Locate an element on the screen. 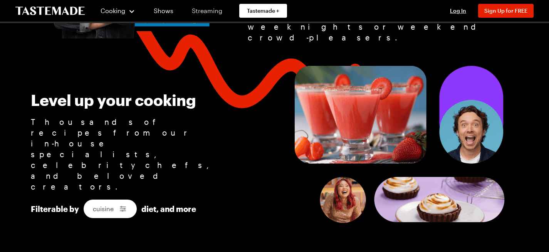  button: Log In is located at coordinates (458, 11).